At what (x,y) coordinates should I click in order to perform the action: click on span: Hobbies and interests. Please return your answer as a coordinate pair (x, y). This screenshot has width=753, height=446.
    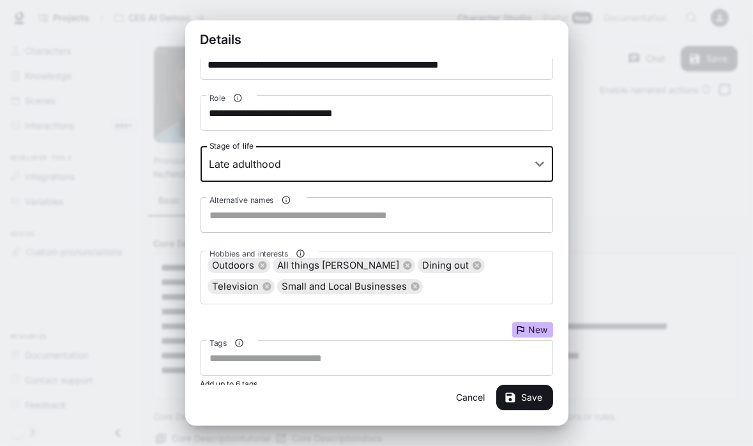
    Looking at the image, I should click on (248, 253).